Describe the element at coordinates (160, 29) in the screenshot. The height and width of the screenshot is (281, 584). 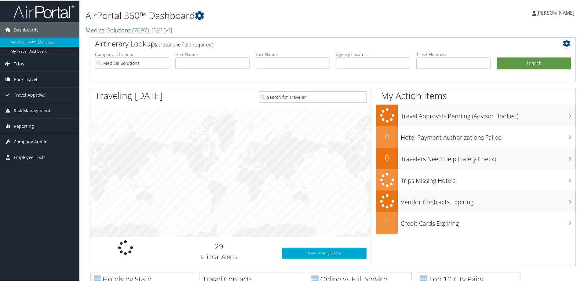
I see `span: , [ 12164 ]` at that location.